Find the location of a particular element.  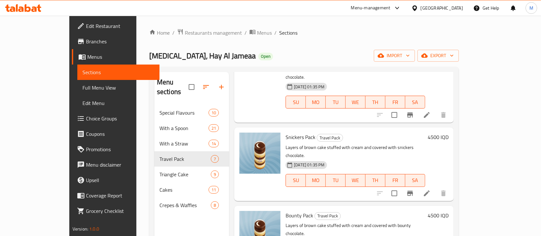

div: Cakes11 is located at coordinates (191, 189).